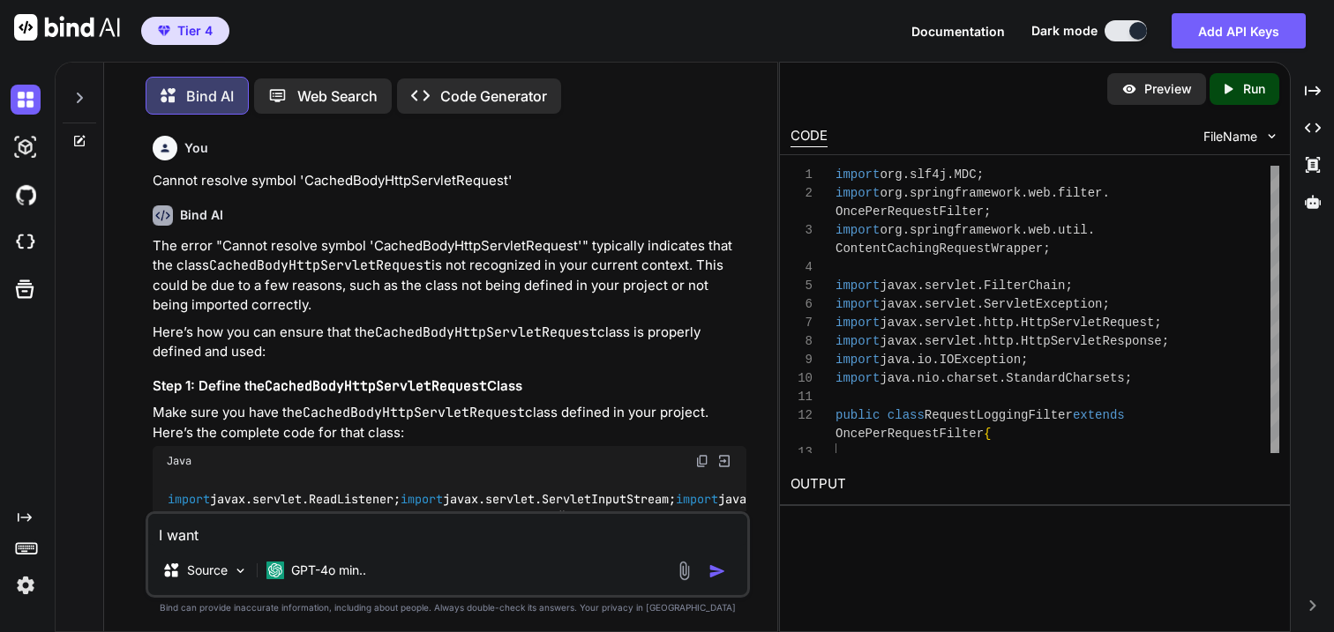 This screenshot has height=632, width=1334. I want to click on p: Run, so click(1253, 89).